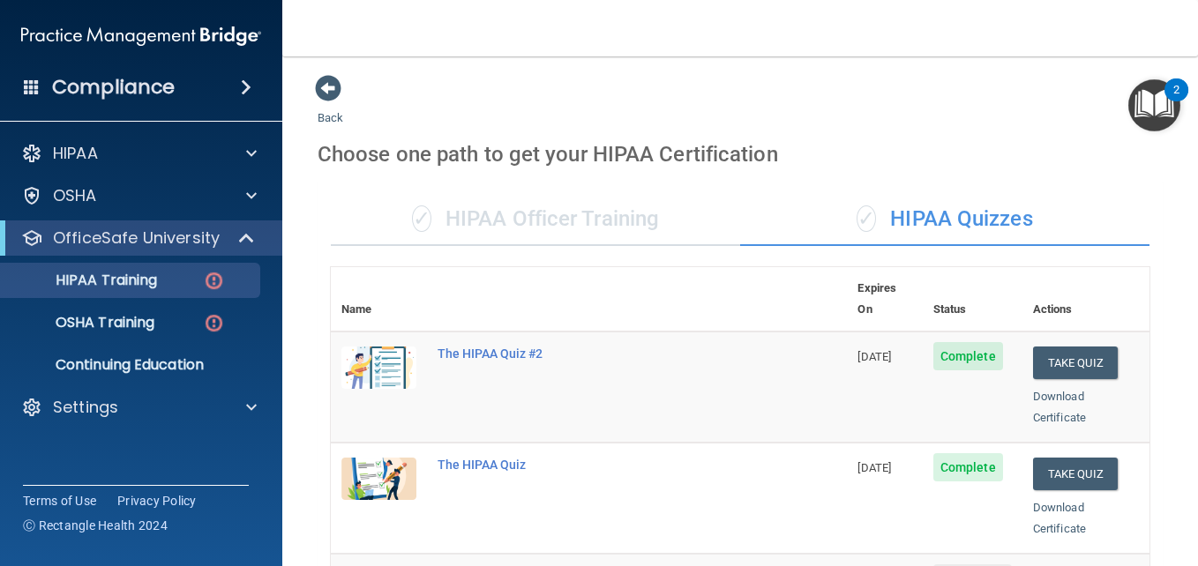 The width and height of the screenshot is (1198, 566). What do you see at coordinates (141, 36) in the screenshot?
I see `img: PMB logo` at bounding box center [141, 36].